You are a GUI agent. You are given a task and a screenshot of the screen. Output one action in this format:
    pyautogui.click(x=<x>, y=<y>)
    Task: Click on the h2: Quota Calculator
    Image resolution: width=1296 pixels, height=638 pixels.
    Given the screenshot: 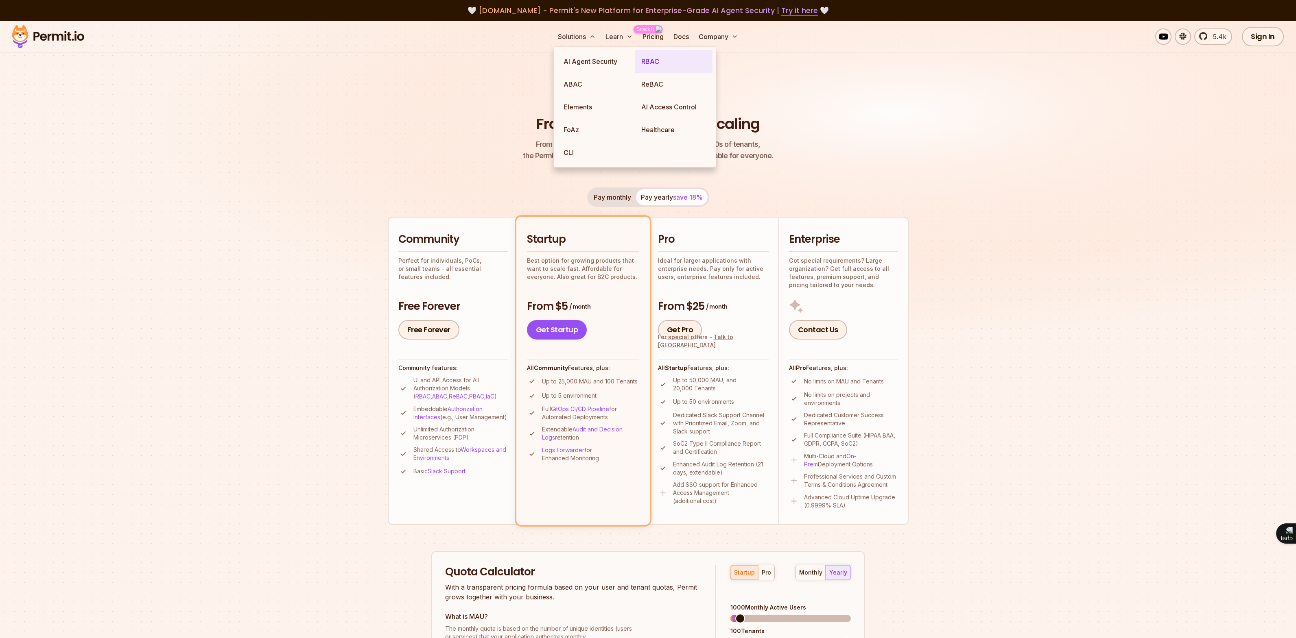 What is the action you would take?
    pyautogui.click(x=573, y=573)
    